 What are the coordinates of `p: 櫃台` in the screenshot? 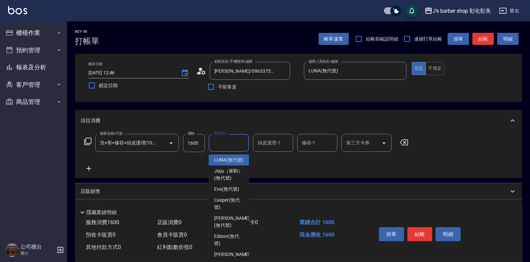 It's located at (38, 253).